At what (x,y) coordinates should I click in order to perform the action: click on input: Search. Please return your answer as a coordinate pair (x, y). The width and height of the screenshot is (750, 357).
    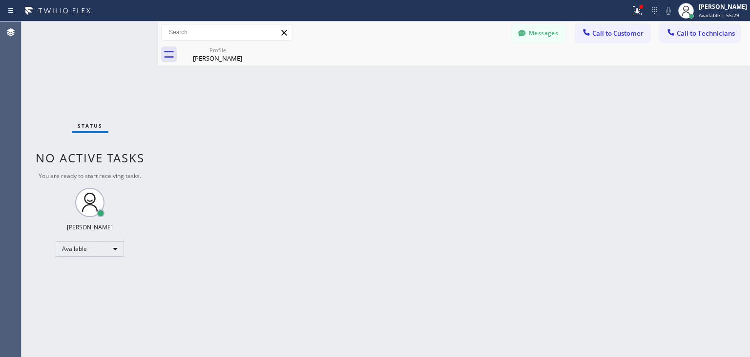
    Looking at the image, I should click on (227, 32).